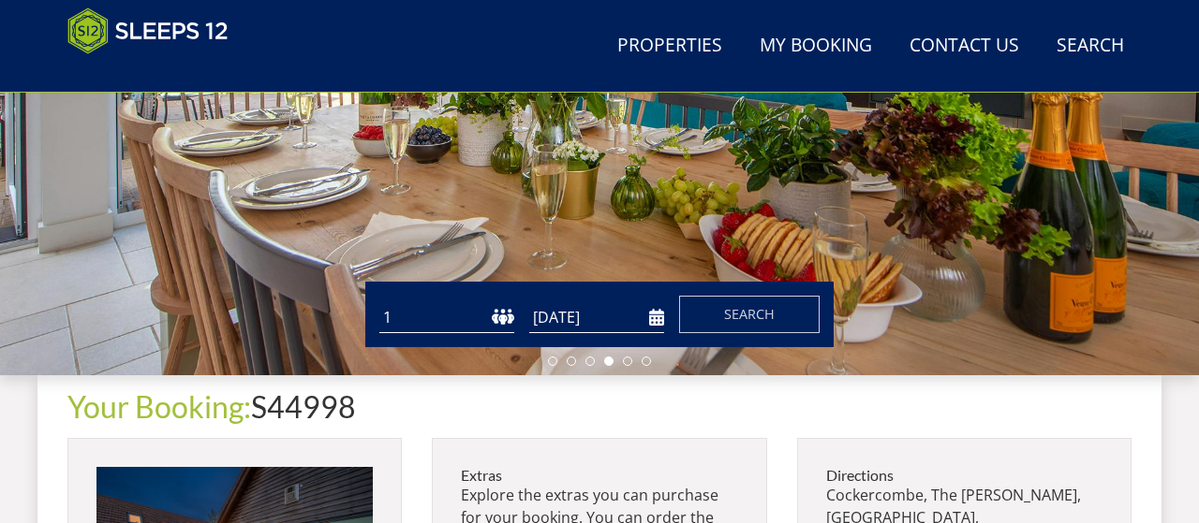 The width and height of the screenshot is (1199, 523). I want to click on h3: Directions, so click(964, 476).